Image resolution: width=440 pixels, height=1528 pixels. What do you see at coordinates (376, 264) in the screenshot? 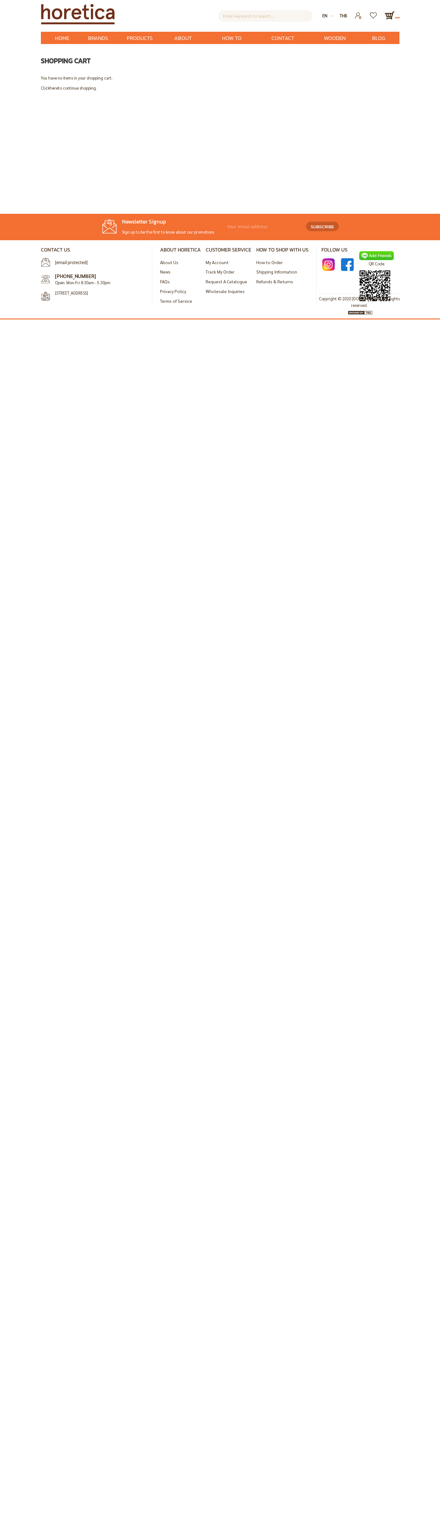
I see `p: QR Code` at bounding box center [376, 264].